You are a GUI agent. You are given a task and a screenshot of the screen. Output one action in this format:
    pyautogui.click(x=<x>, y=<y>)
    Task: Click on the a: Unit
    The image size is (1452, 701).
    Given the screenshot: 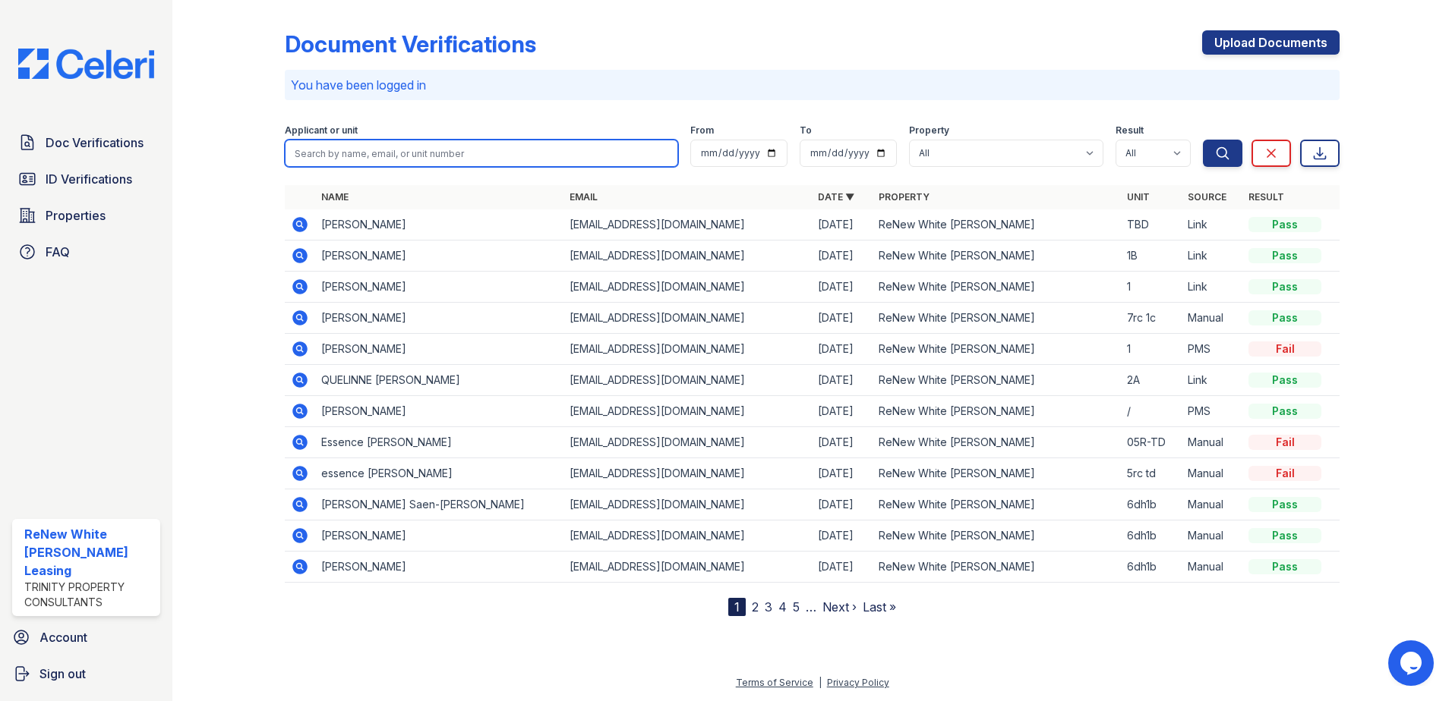 What is the action you would take?
    pyautogui.click(x=1138, y=197)
    